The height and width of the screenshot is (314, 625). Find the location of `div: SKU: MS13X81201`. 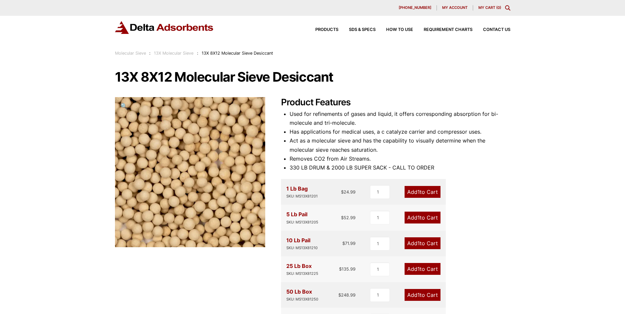

div: SKU: MS13X81201 is located at coordinates (302, 196).